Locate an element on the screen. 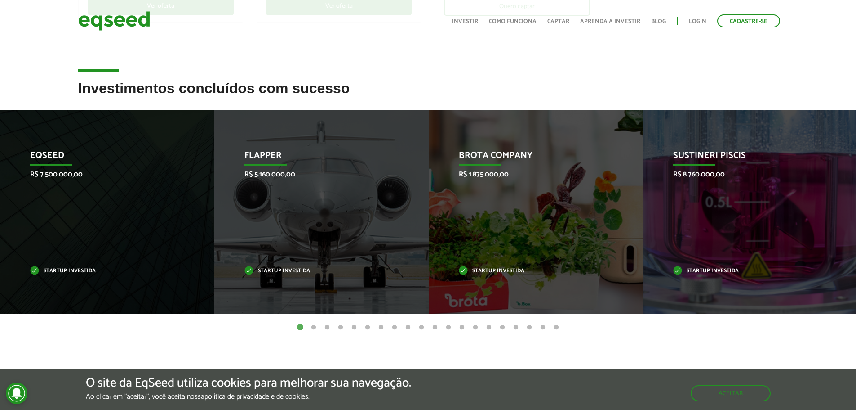  button: 20 of 20 is located at coordinates (556, 327).